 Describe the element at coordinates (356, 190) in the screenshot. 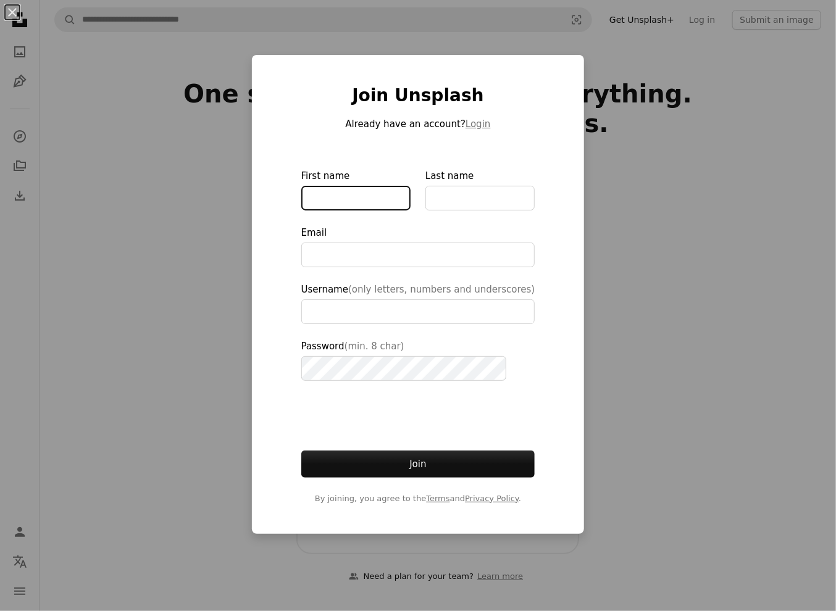

I see `label: First name` at that location.